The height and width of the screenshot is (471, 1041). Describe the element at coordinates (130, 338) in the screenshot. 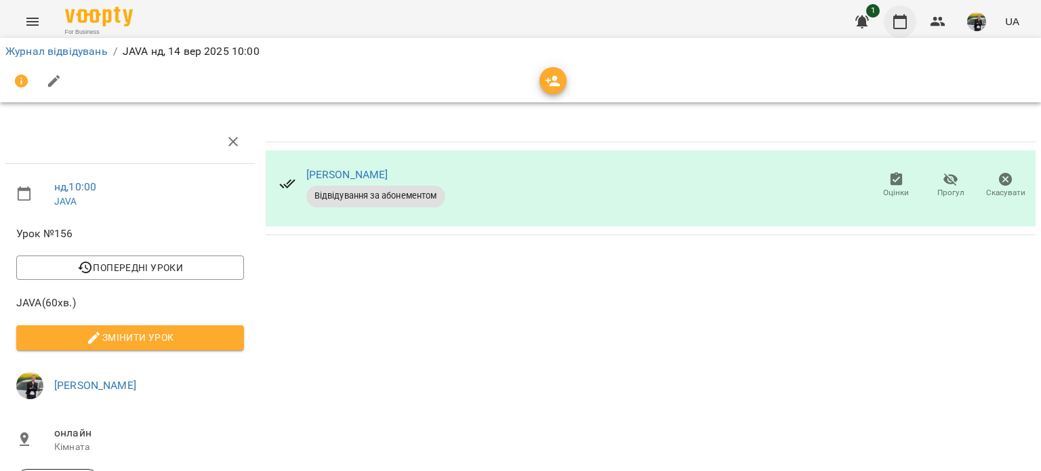

I see `button: Змінити урок` at that location.